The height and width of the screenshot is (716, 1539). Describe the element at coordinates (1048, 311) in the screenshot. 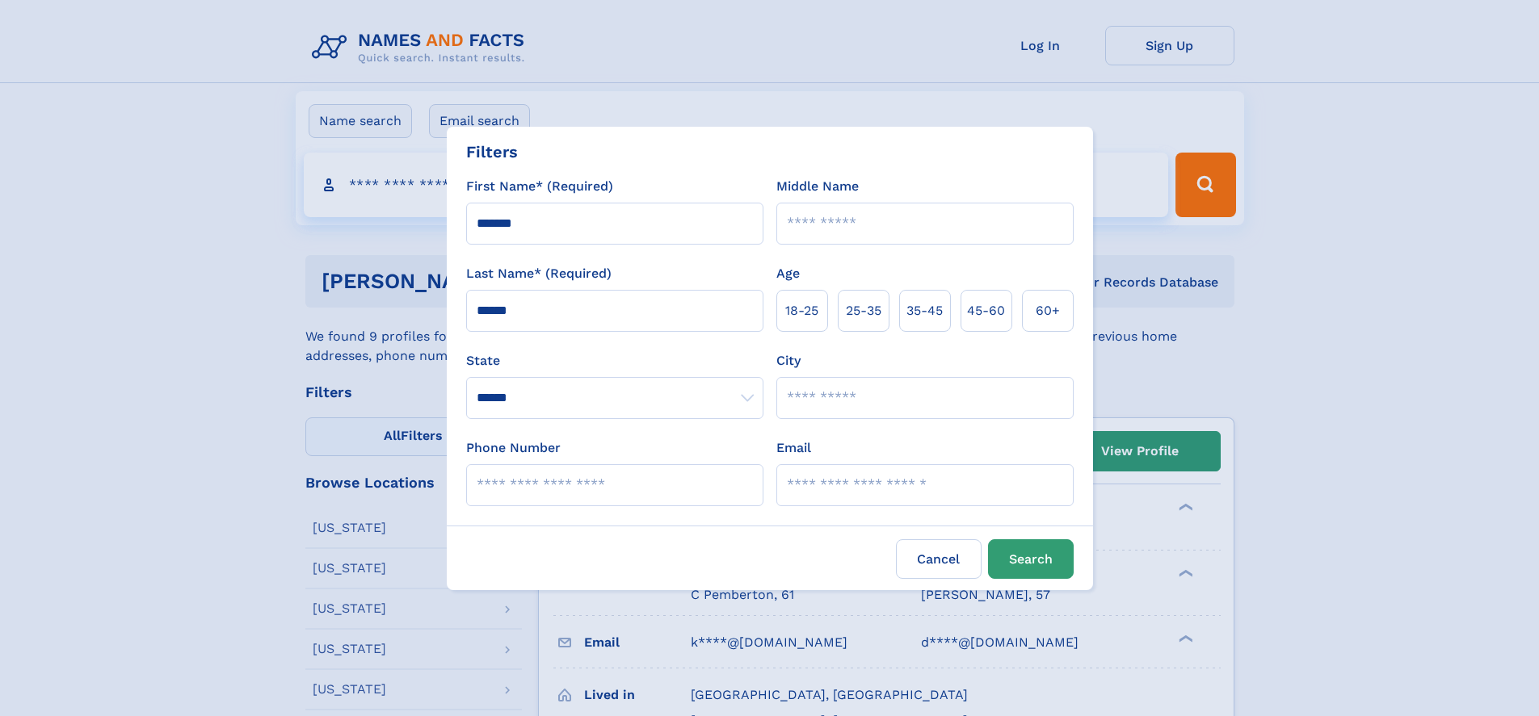

I see `span: 60+` at that location.